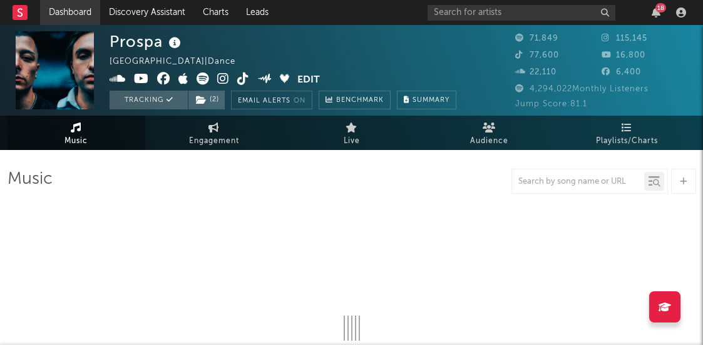 This screenshot has width=703, height=345. I want to click on span: Summary, so click(430, 100).